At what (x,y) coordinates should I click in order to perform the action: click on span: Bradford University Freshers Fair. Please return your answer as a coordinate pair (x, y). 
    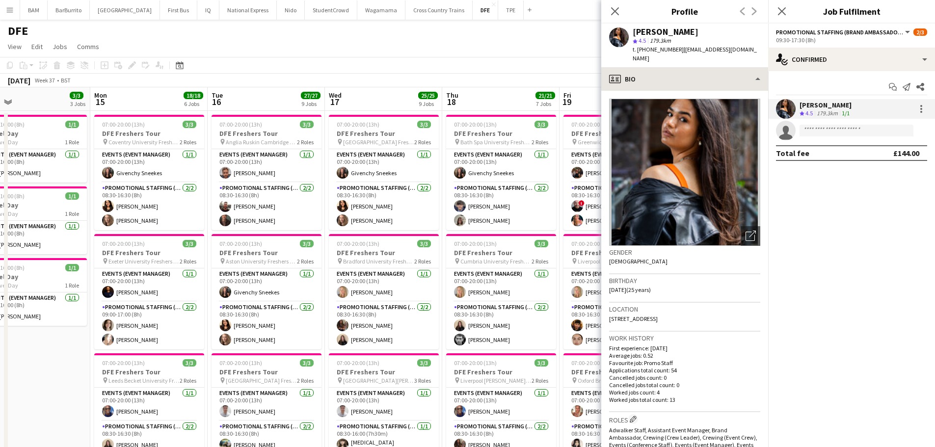
    Looking at the image, I should click on (379, 261).